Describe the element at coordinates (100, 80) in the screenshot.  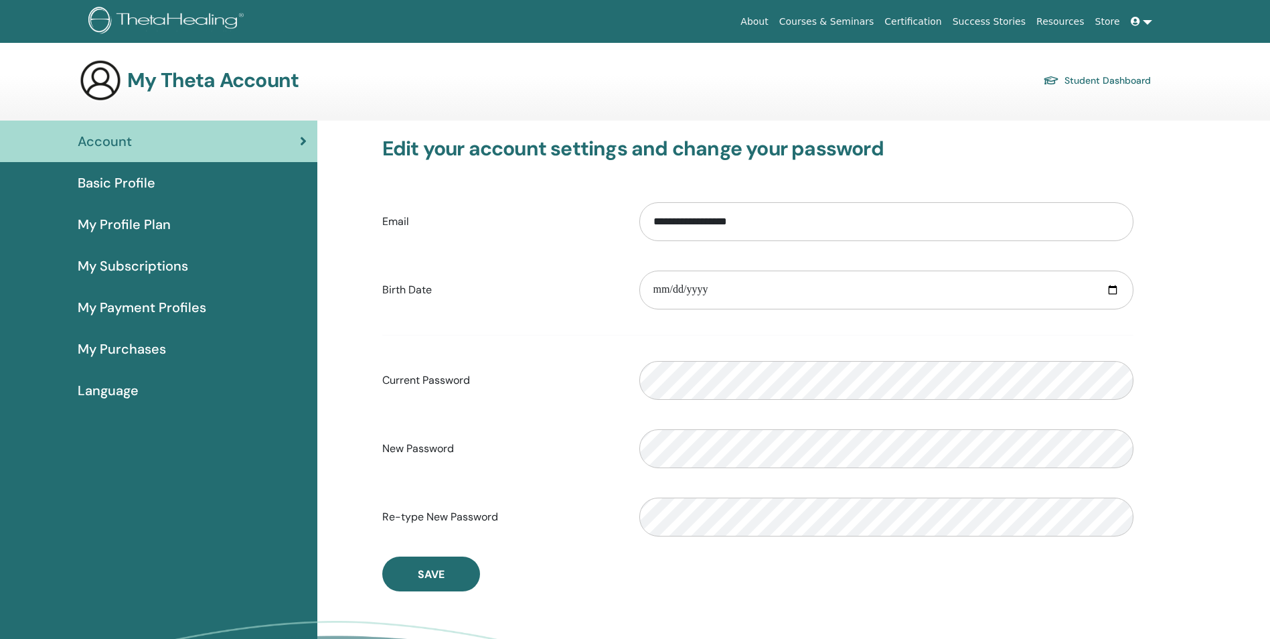
I see `img: generic-user-icon.jpg` at that location.